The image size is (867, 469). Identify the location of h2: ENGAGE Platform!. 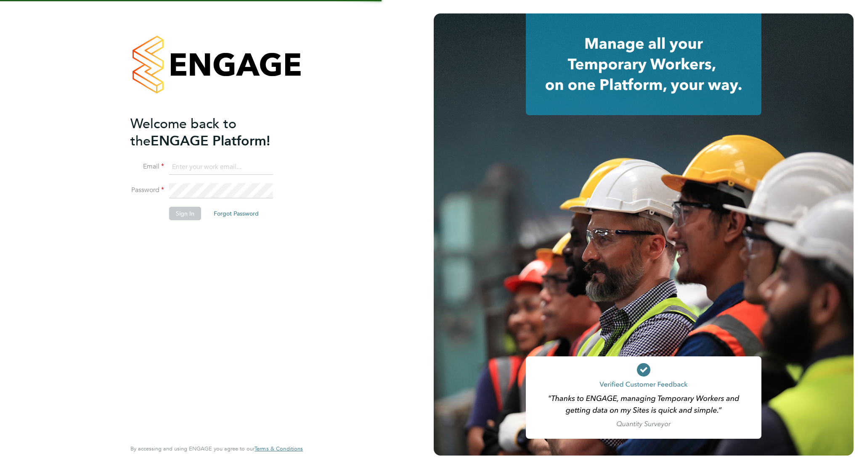
(212, 132).